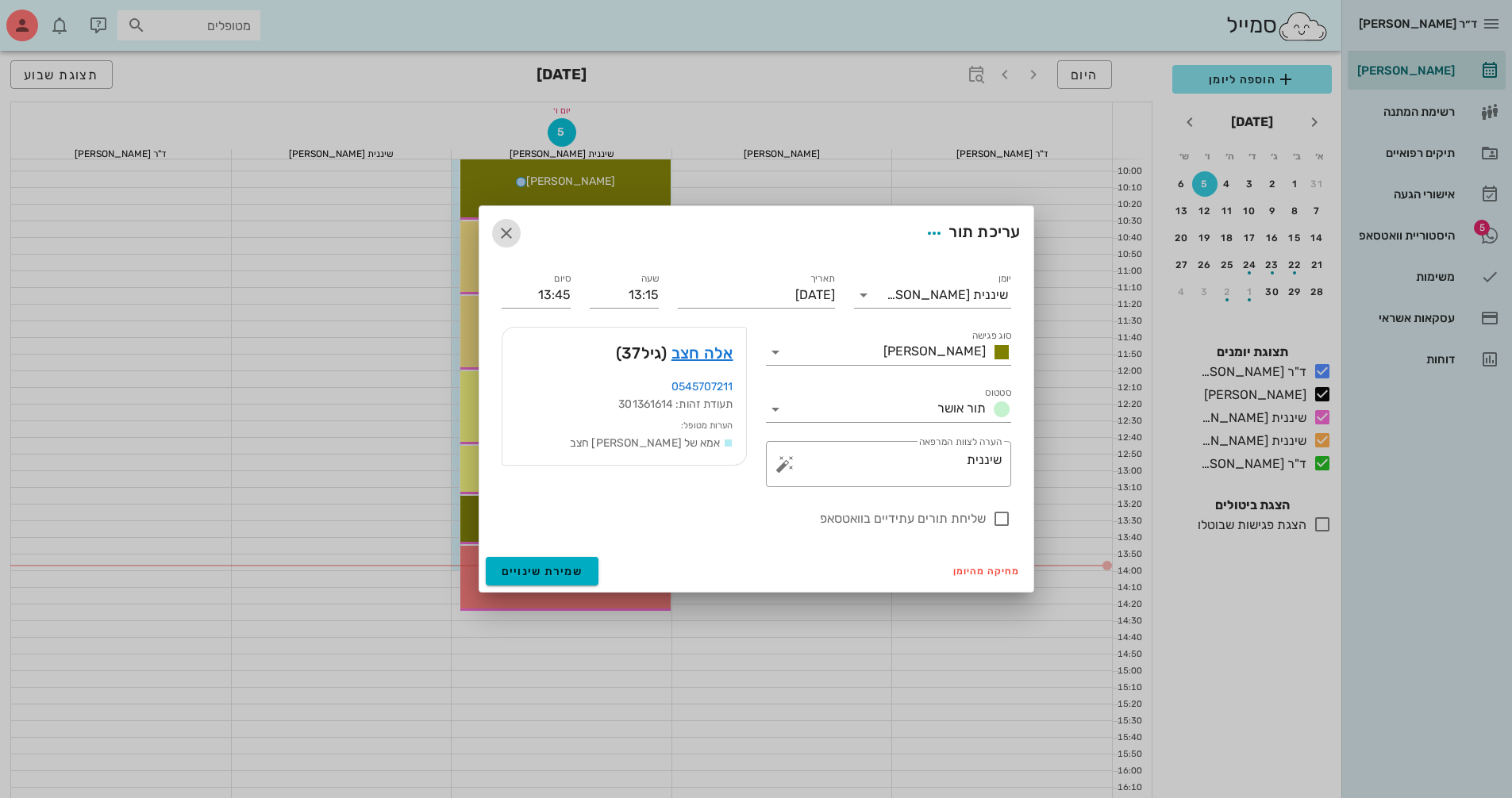 The image size is (1512, 798). I want to click on label: שליחת תורים עתידיים בוואטסאפ, so click(744, 518).